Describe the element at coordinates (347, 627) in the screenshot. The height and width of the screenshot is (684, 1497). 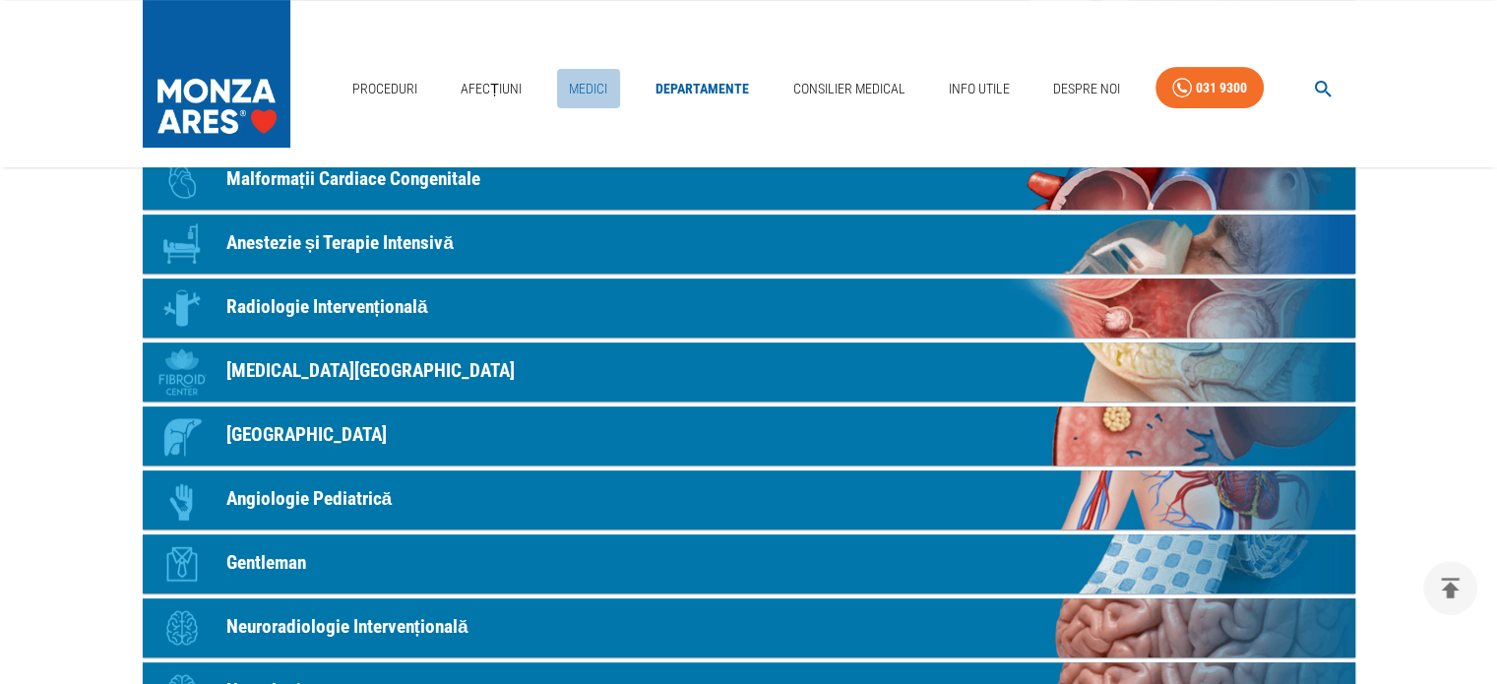
I see `p: Neuroradiologie Intervențională` at that location.